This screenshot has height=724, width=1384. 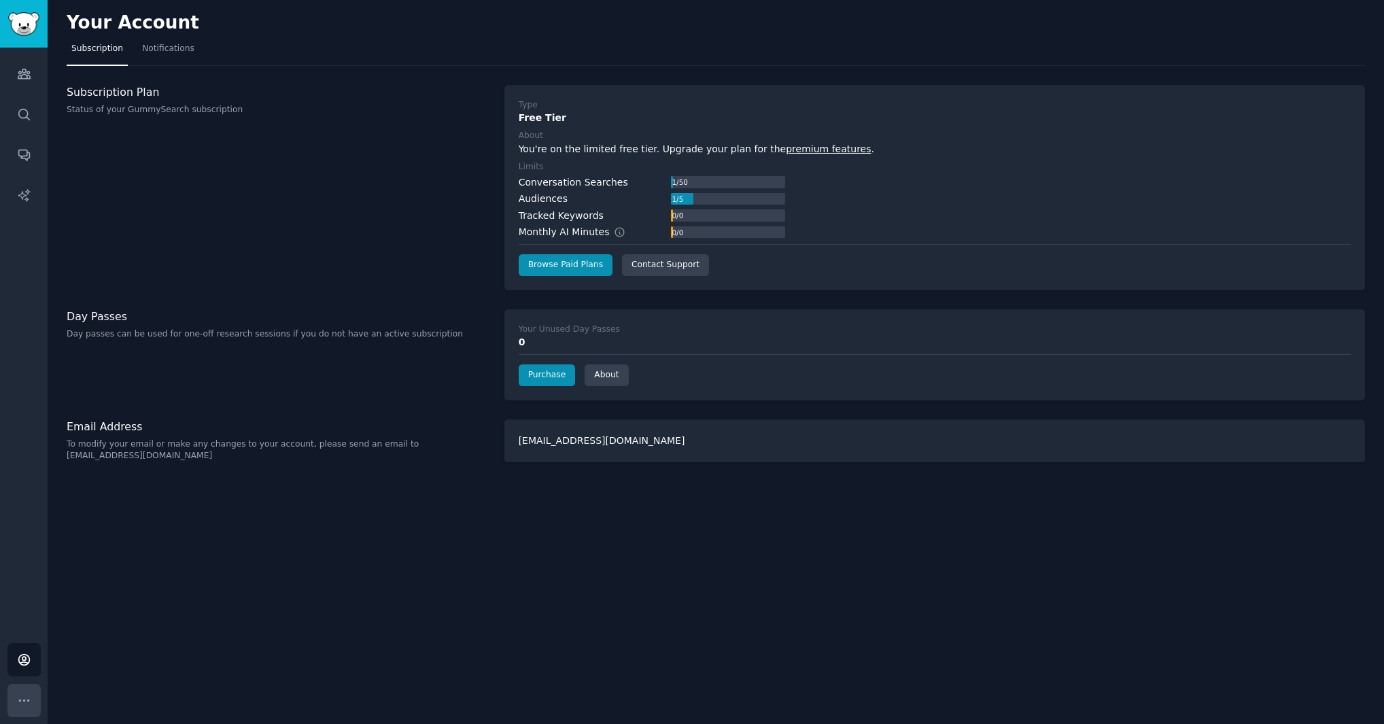 I want to click on div: 1 / 50, so click(x=680, y=182).